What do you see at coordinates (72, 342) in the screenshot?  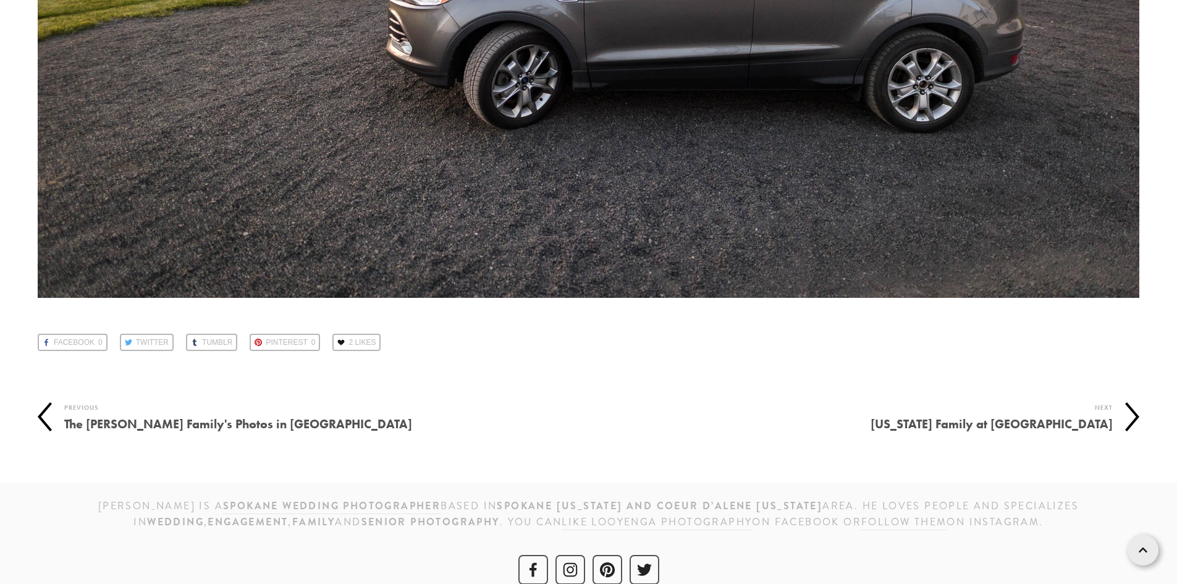 I see `a: Facebook0` at bounding box center [72, 342].